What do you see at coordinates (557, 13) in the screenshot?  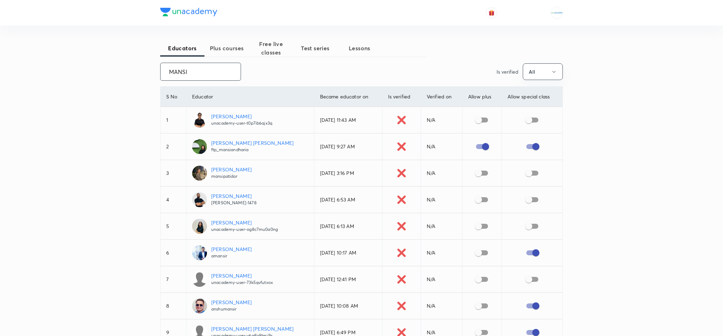 I see `img: MOHAMMED SHOAIB` at bounding box center [557, 13].